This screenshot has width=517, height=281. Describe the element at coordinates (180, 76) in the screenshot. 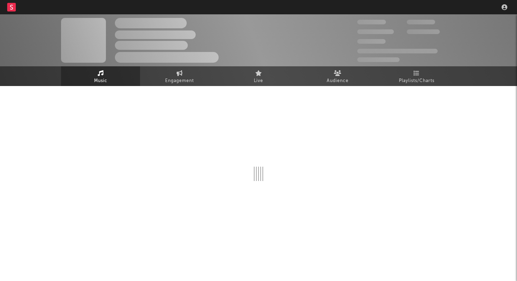

I see `a: Engagement` at that location.